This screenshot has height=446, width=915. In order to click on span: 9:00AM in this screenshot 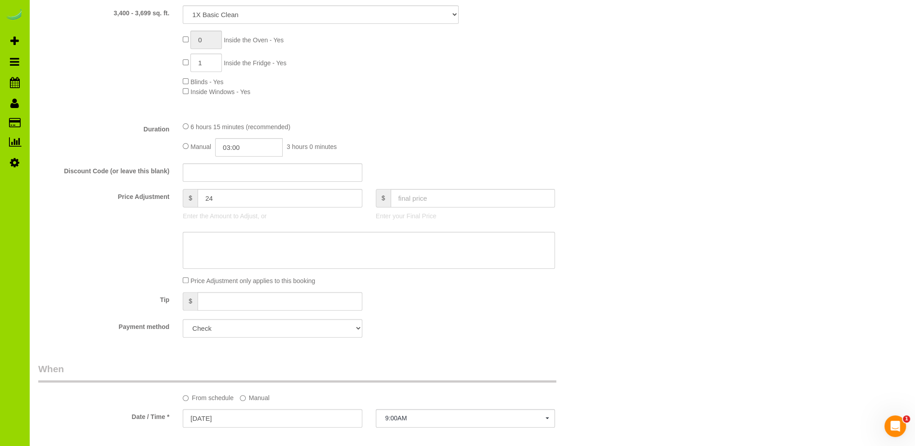, I will do `click(465, 418)`.